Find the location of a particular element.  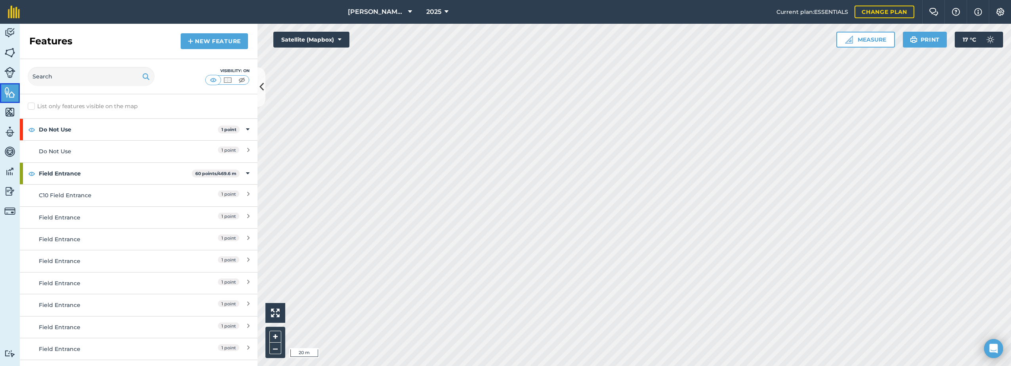

img: Ruler icon is located at coordinates (849, 40).